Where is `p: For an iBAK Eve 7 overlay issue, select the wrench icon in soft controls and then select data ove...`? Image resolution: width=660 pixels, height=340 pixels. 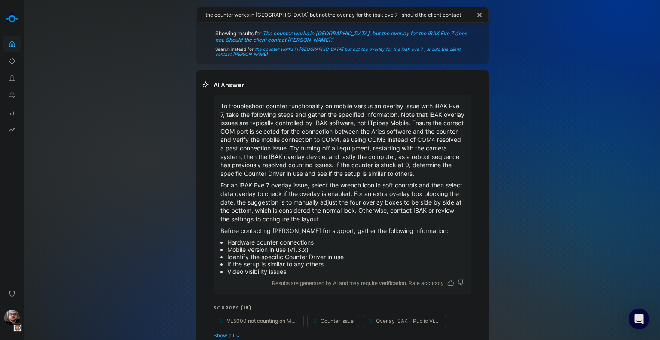
p: For an iBAK Eve 7 overlay issue, select the wrench icon in soft controls and then select data ove... is located at coordinates (342, 202).